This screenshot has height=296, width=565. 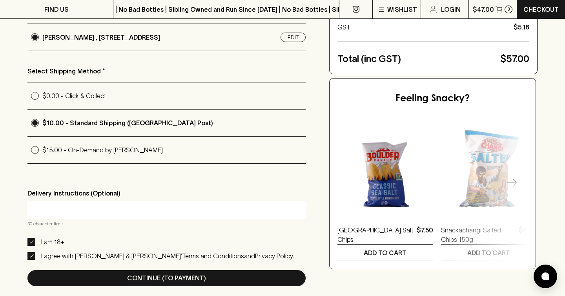 What do you see at coordinates (432, 99) in the screenshot?
I see `h5: Feeling Snacky?` at bounding box center [432, 99].